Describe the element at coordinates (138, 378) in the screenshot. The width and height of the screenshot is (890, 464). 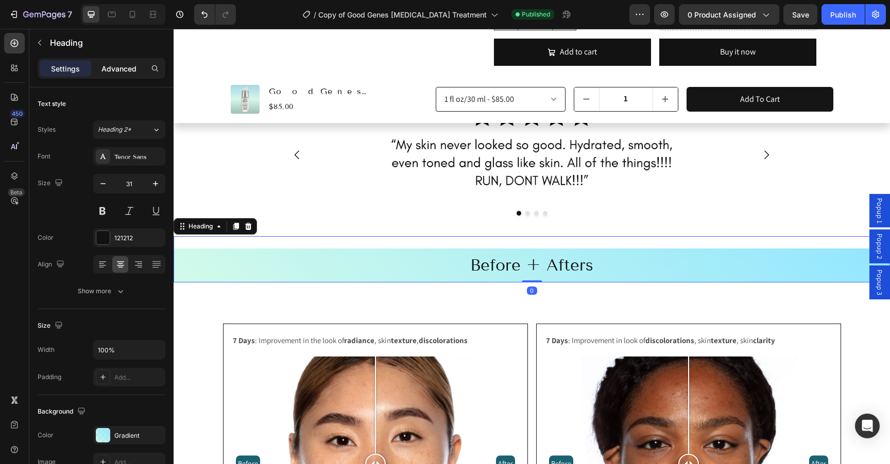
I see `div: Add...` at that location.